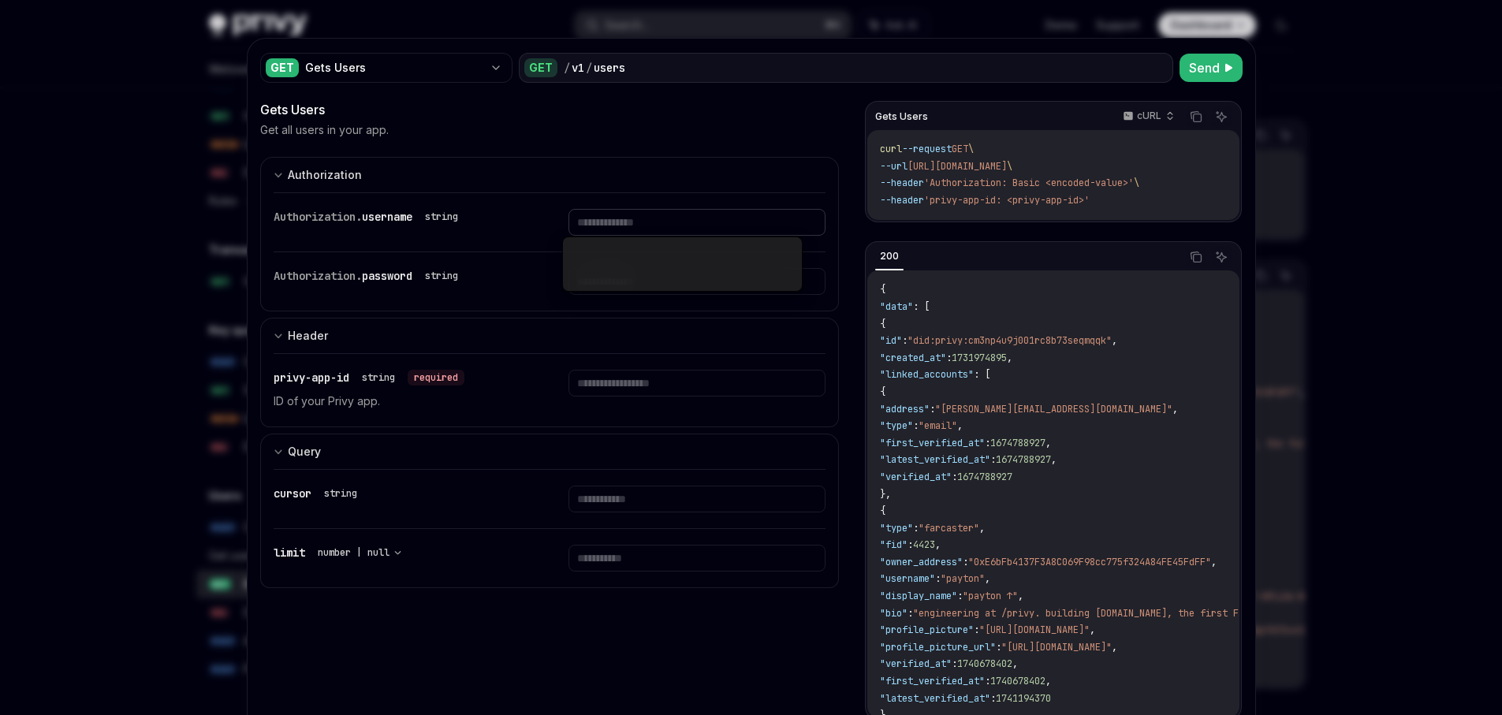 The width and height of the screenshot is (1502, 715). Describe the element at coordinates (915, 664) in the screenshot. I see `span: "verified_at"` at that location.